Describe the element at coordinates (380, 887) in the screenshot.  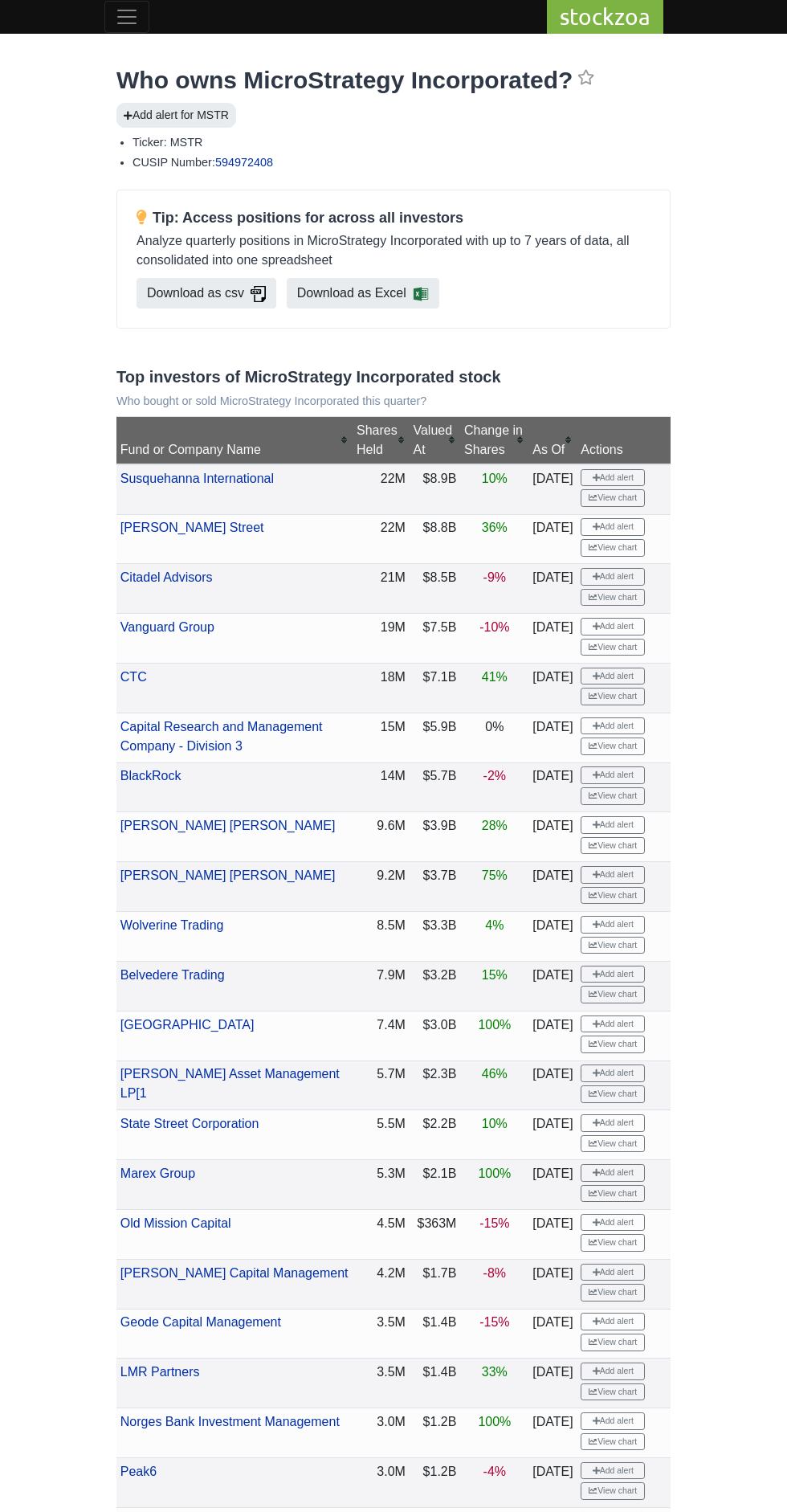
I see `td: 9.2M` at that location.